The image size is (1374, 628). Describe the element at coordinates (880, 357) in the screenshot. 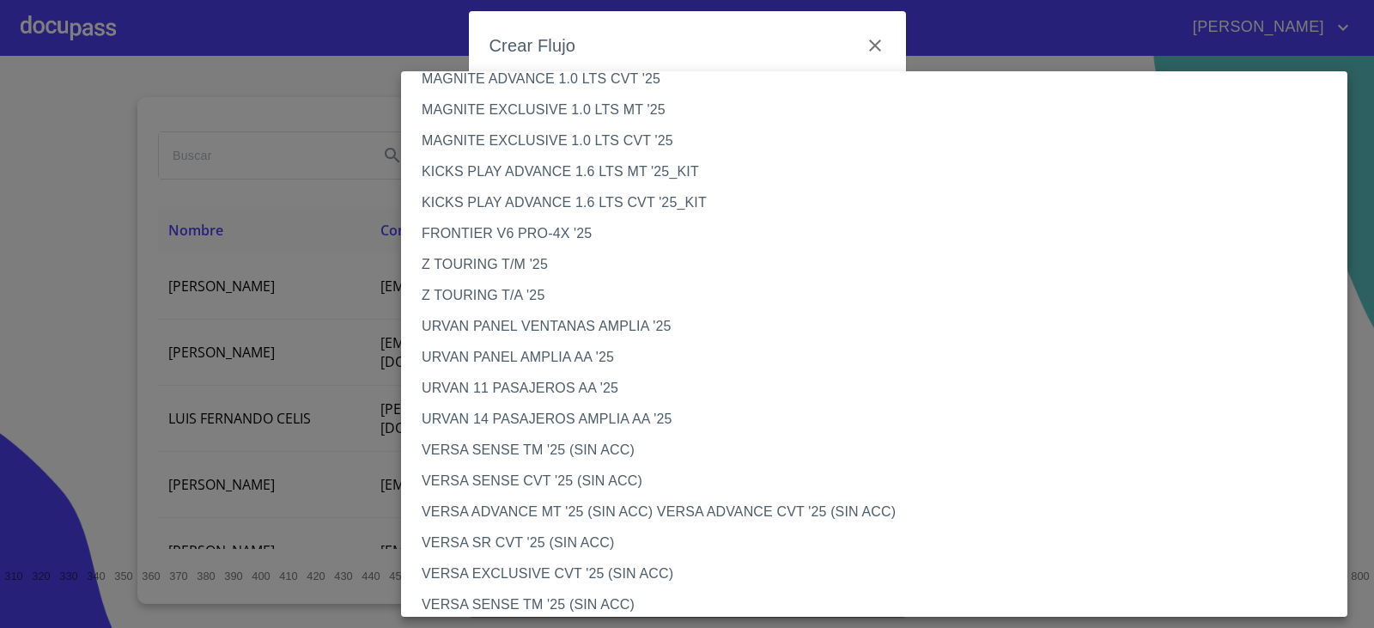

I see `li: URVAN PANEL AMPLIA AA '25` at that location.